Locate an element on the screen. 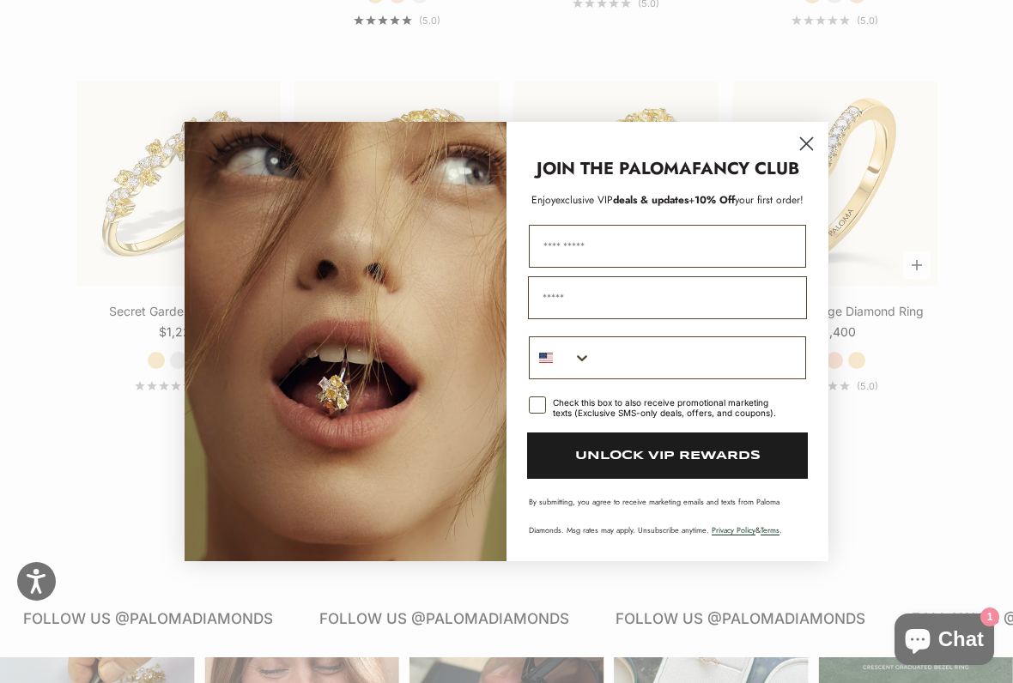 This screenshot has height=683, width=1013. button: Close dialog is located at coordinates (806, 143).